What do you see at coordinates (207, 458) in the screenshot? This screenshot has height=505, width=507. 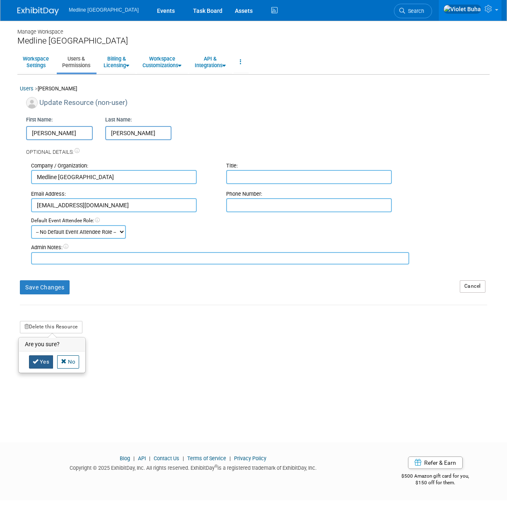 I see `a: Terms of Service` at bounding box center [207, 458].